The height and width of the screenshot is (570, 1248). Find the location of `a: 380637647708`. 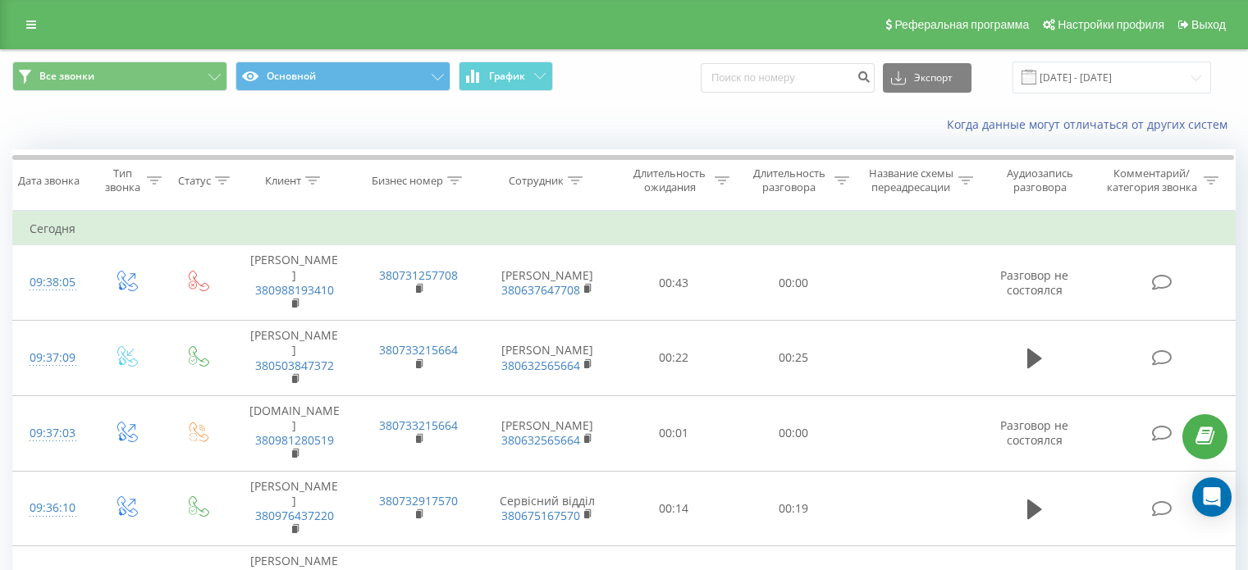

a: 380637647708 is located at coordinates (541, 290).